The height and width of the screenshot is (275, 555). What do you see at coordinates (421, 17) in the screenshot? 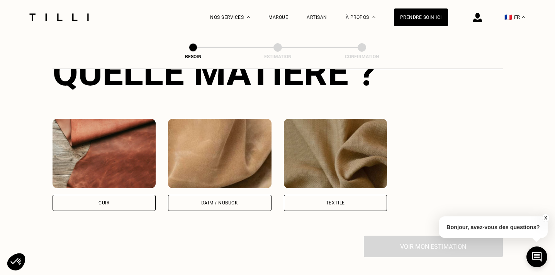
I see `div: Prendre soin ici` at bounding box center [421, 17].